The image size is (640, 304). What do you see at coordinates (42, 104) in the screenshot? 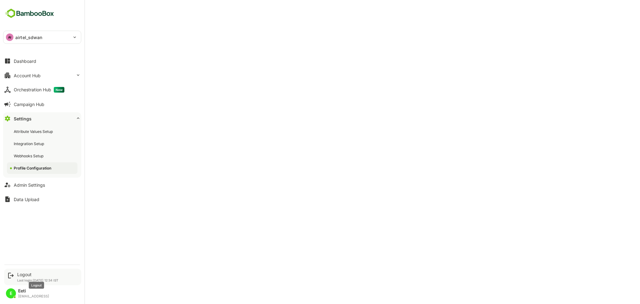
I see `button: Campaign Hub` at bounding box center [42, 104].